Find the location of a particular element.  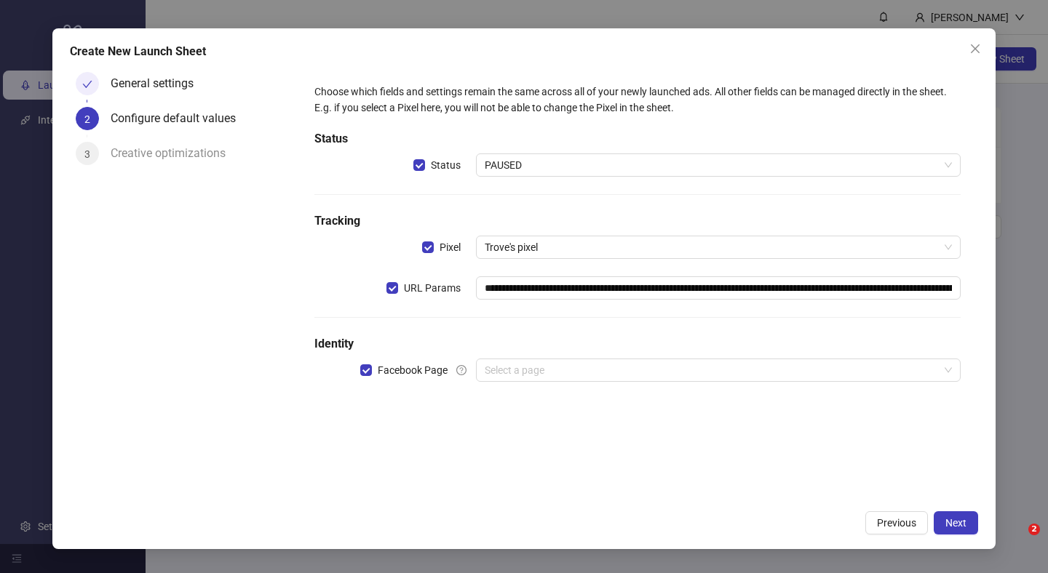

span: PAUSED is located at coordinates (718, 165).